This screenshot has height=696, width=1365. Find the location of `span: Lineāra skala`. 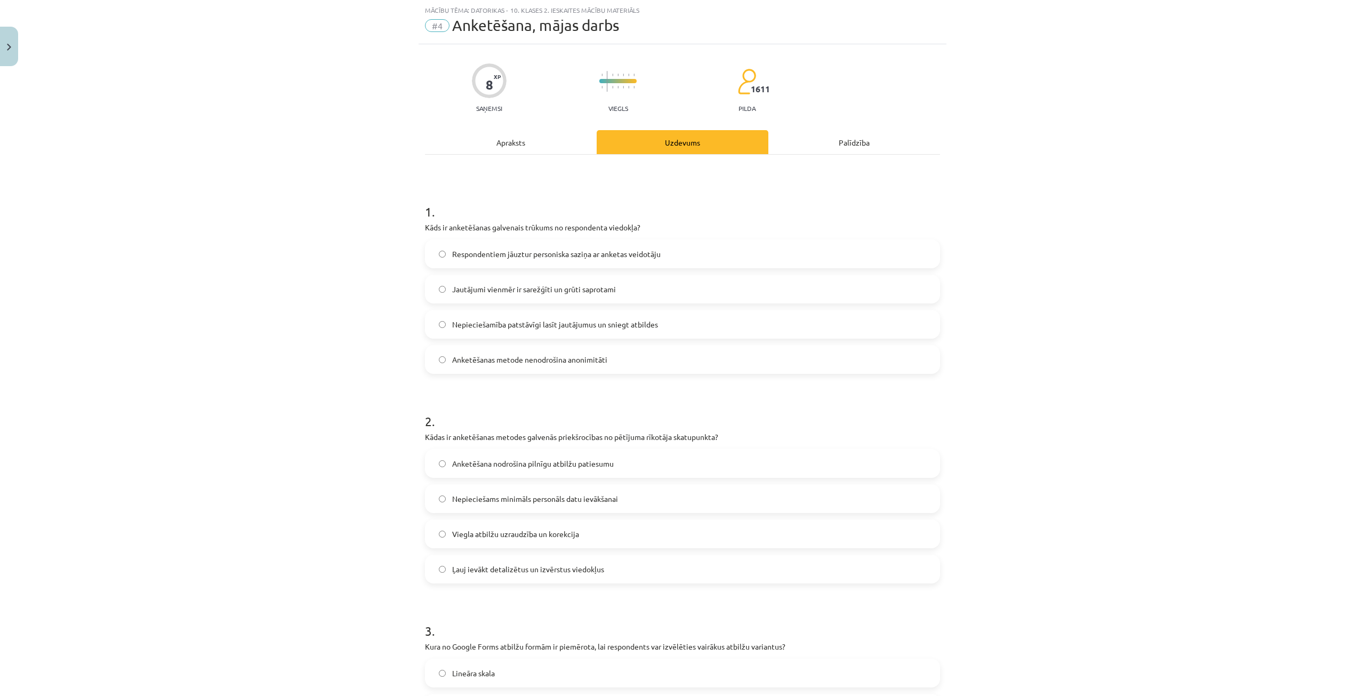

span: Lineāra skala is located at coordinates (473, 673).